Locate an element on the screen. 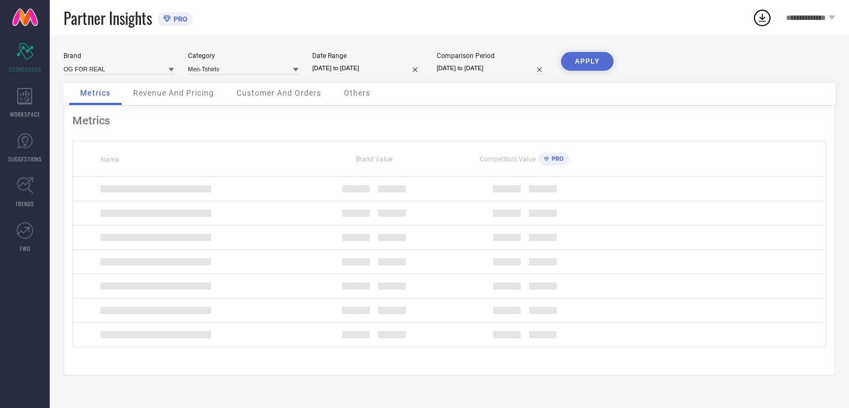 The width and height of the screenshot is (849, 408). span: SCORECARDS is located at coordinates (25, 69).